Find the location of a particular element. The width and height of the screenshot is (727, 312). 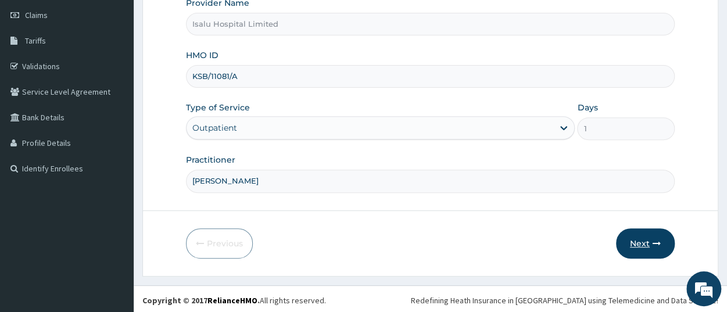

div: Chat with us now is located at coordinates (128, 73).